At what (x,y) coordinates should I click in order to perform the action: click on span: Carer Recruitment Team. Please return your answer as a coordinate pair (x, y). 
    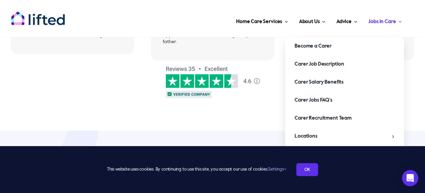
    Looking at the image, I should click on (323, 118).